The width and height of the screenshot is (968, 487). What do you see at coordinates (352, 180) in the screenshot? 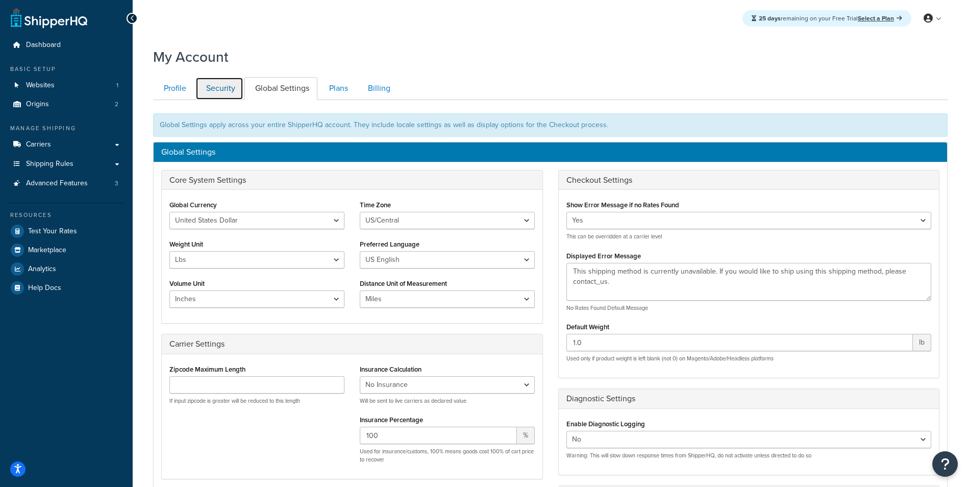
I see `h3: Core System Settings` at bounding box center [352, 180].